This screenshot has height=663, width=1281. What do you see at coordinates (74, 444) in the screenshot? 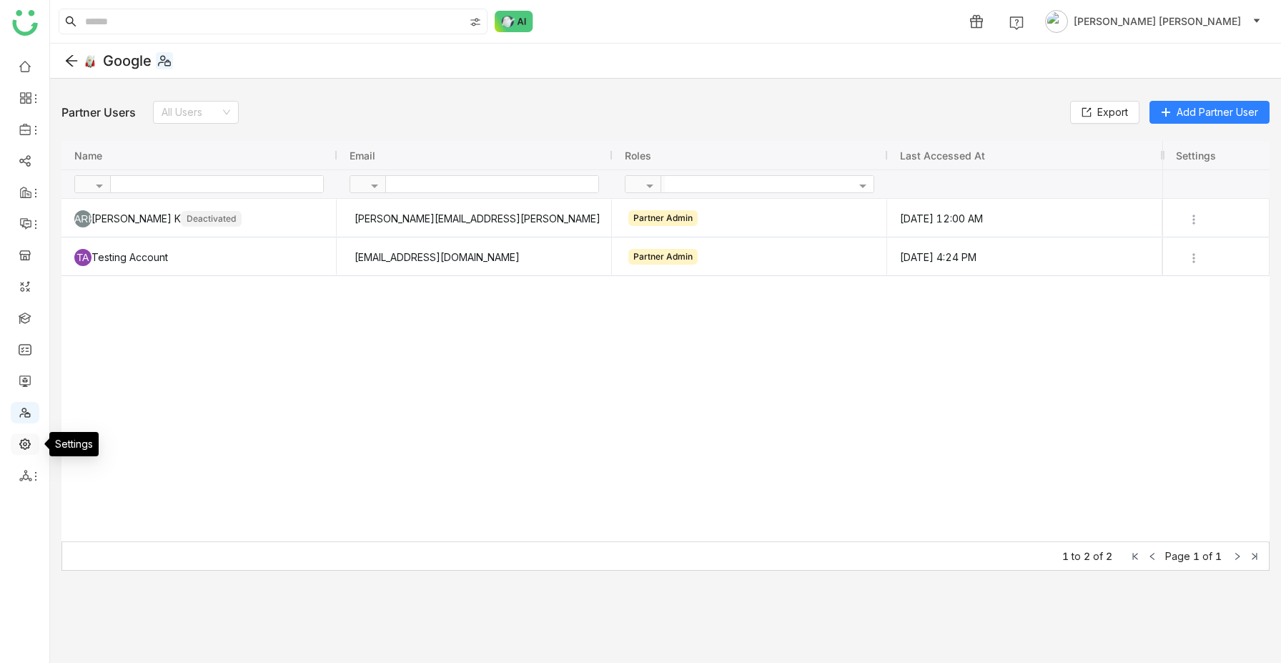
I see `div: Settings` at bounding box center [74, 444].